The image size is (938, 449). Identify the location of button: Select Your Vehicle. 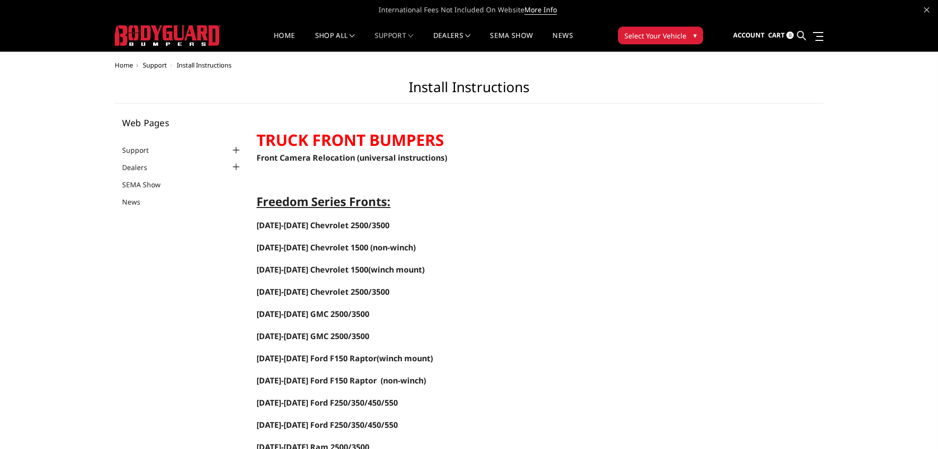
(660, 35).